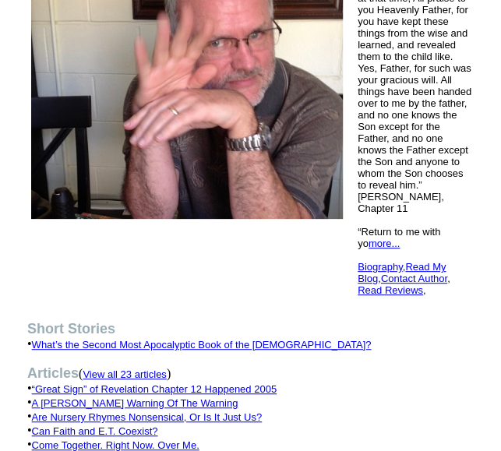  What do you see at coordinates (115, 445) in the screenshot?
I see `a: Come Together. Right Now. Over Me.` at bounding box center [115, 445].